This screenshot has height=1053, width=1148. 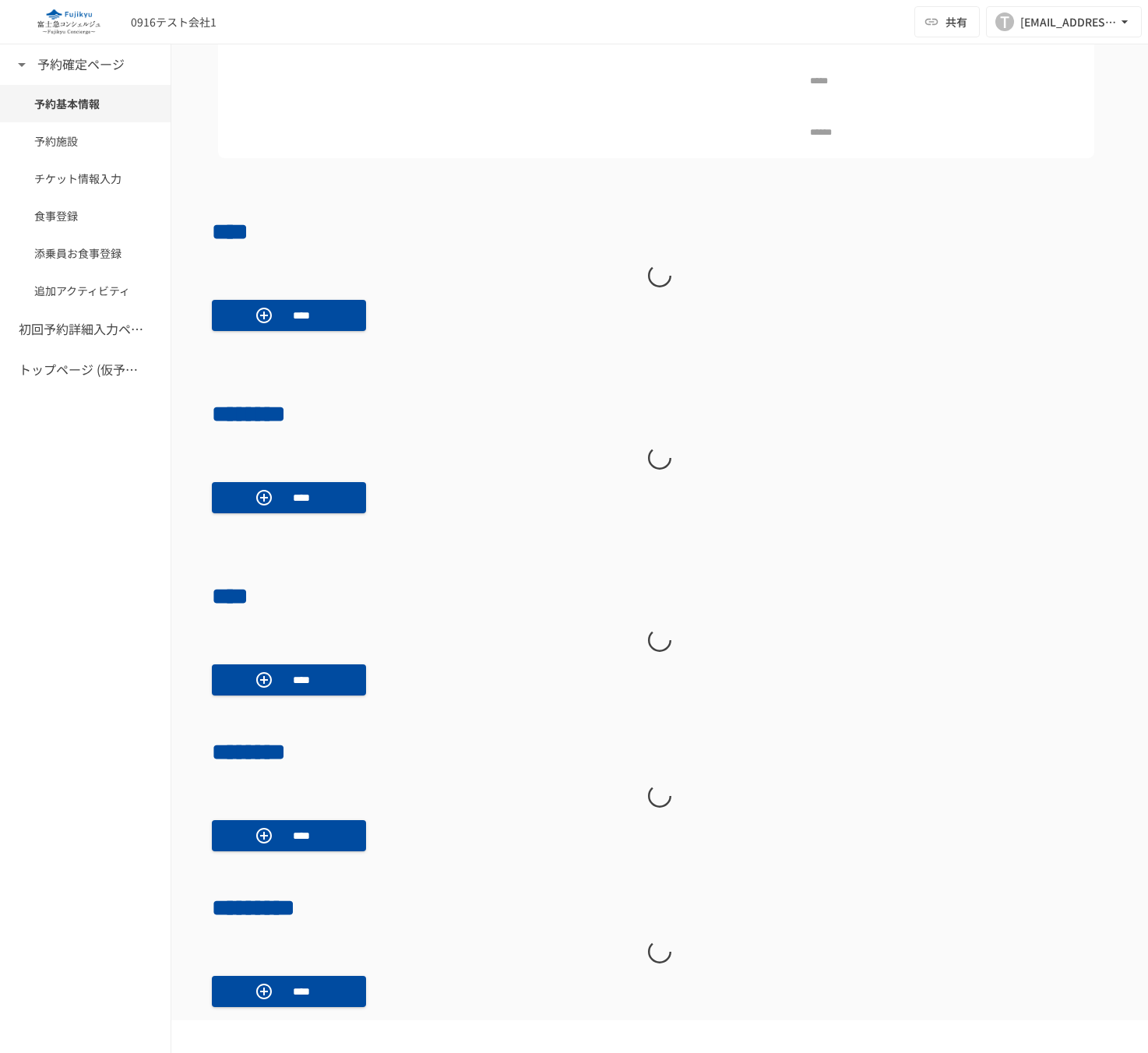 What do you see at coordinates (1004, 22) in the screenshot?
I see `div: T` at bounding box center [1004, 22].